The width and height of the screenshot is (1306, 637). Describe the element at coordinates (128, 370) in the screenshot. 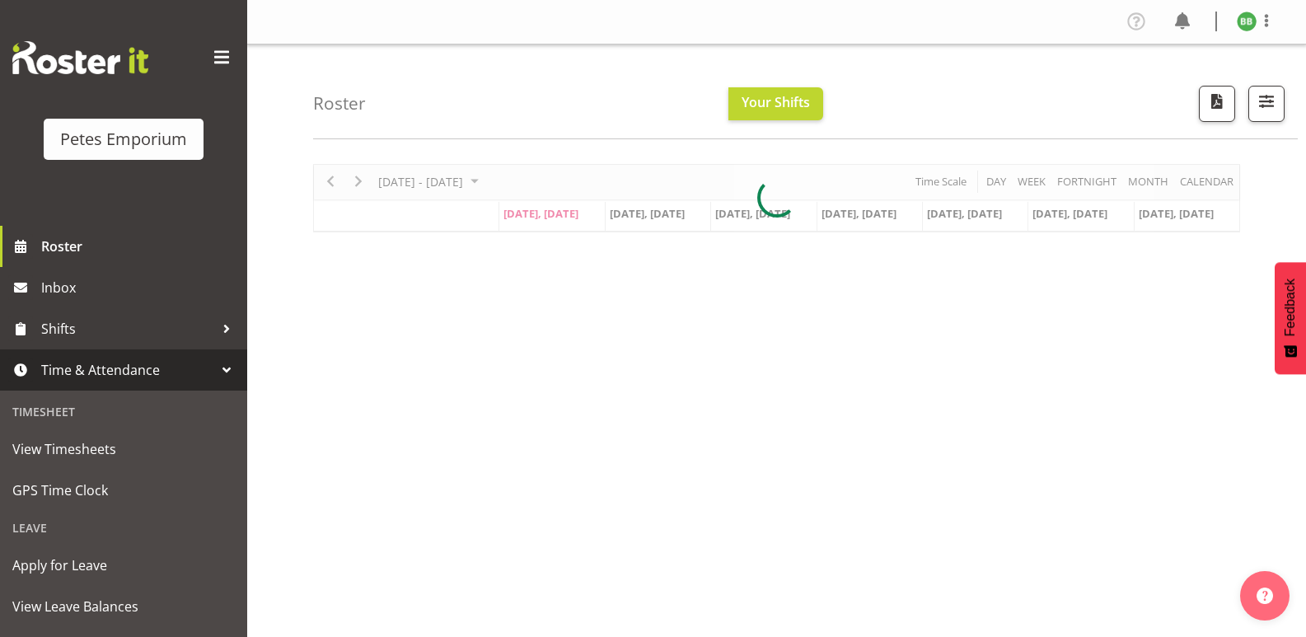

I see `span: Time & Attendance` at that location.